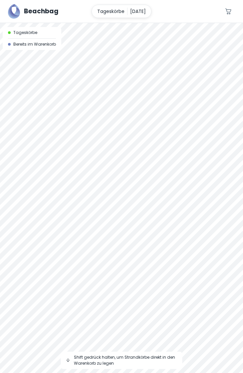 This screenshot has width=243, height=373. What do you see at coordinates (14, 11) in the screenshot?
I see `img: Beachbag` at bounding box center [14, 11].